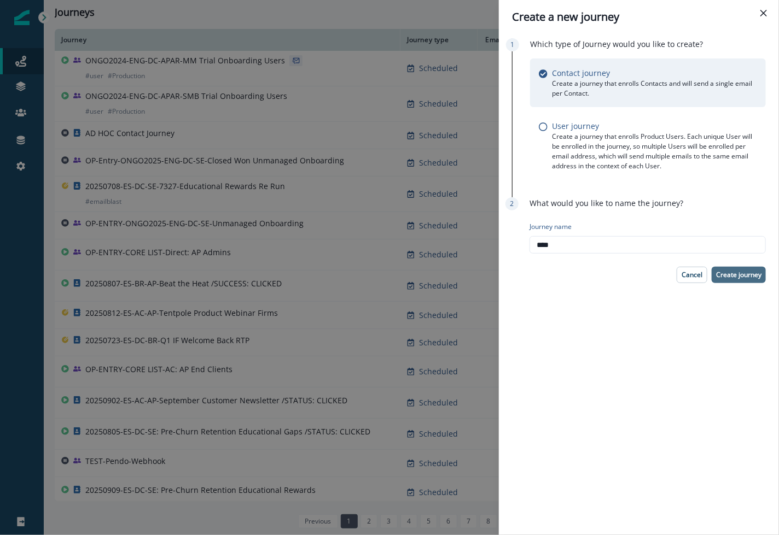 The image size is (779, 535). What do you see at coordinates (763, 13) in the screenshot?
I see `button: Close` at bounding box center [763, 13].